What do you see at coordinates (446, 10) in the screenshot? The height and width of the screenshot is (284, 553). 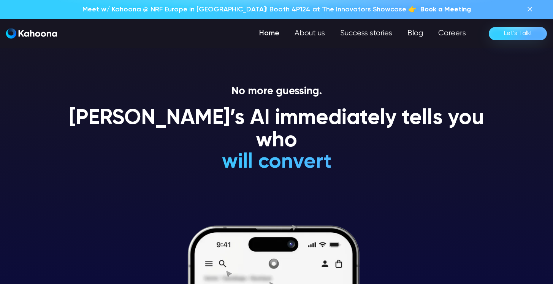 I see `a: Book a Meeting` at bounding box center [446, 10].